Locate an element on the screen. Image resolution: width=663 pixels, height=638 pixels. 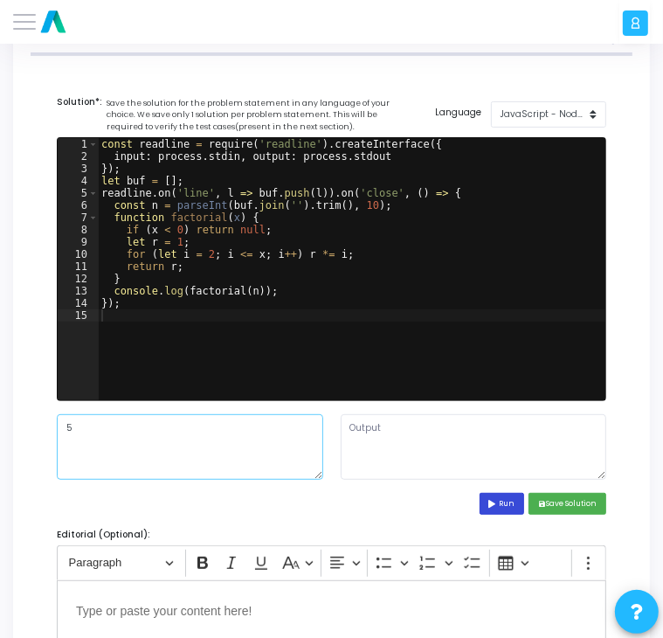
button: Run is located at coordinates (502, 503).